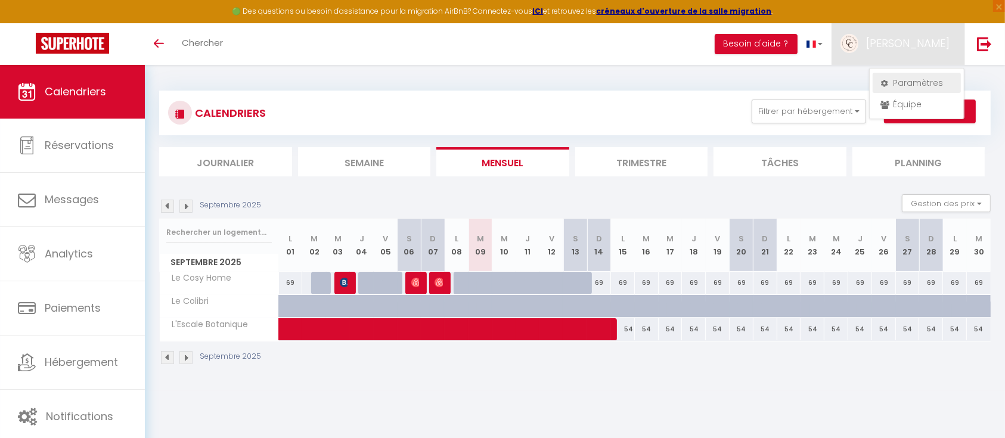 This screenshot has height=438, width=1005. Describe the element at coordinates (81, 362) in the screenshot. I see `span: Hébergement` at that location.